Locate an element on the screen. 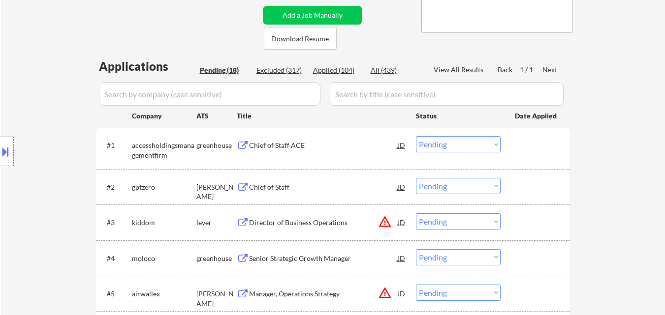 The width and height of the screenshot is (665, 315). div: ATS is located at coordinates (216, 116).